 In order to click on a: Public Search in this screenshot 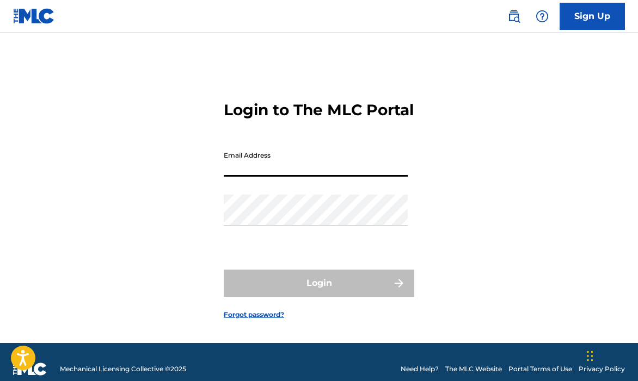, I will do `click(514, 16)`.